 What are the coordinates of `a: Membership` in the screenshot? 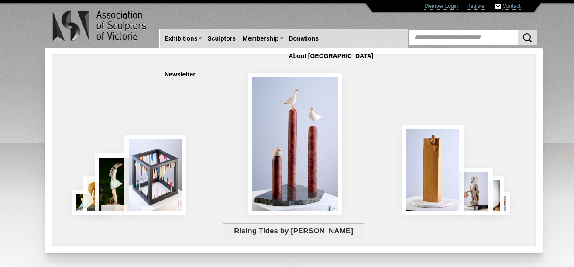 It's located at (261, 38).